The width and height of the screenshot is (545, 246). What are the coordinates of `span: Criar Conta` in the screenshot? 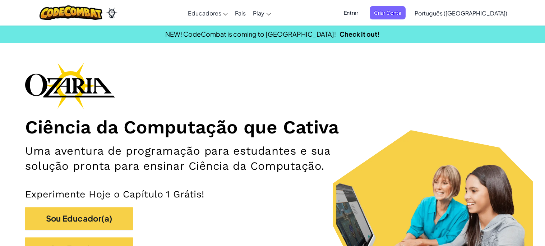 It's located at (388, 13).